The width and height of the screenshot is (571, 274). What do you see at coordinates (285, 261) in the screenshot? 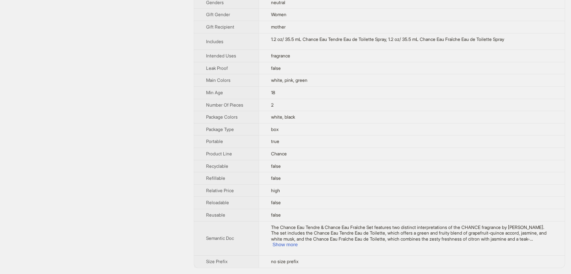
I see `span: no size prefix` at bounding box center [285, 261].